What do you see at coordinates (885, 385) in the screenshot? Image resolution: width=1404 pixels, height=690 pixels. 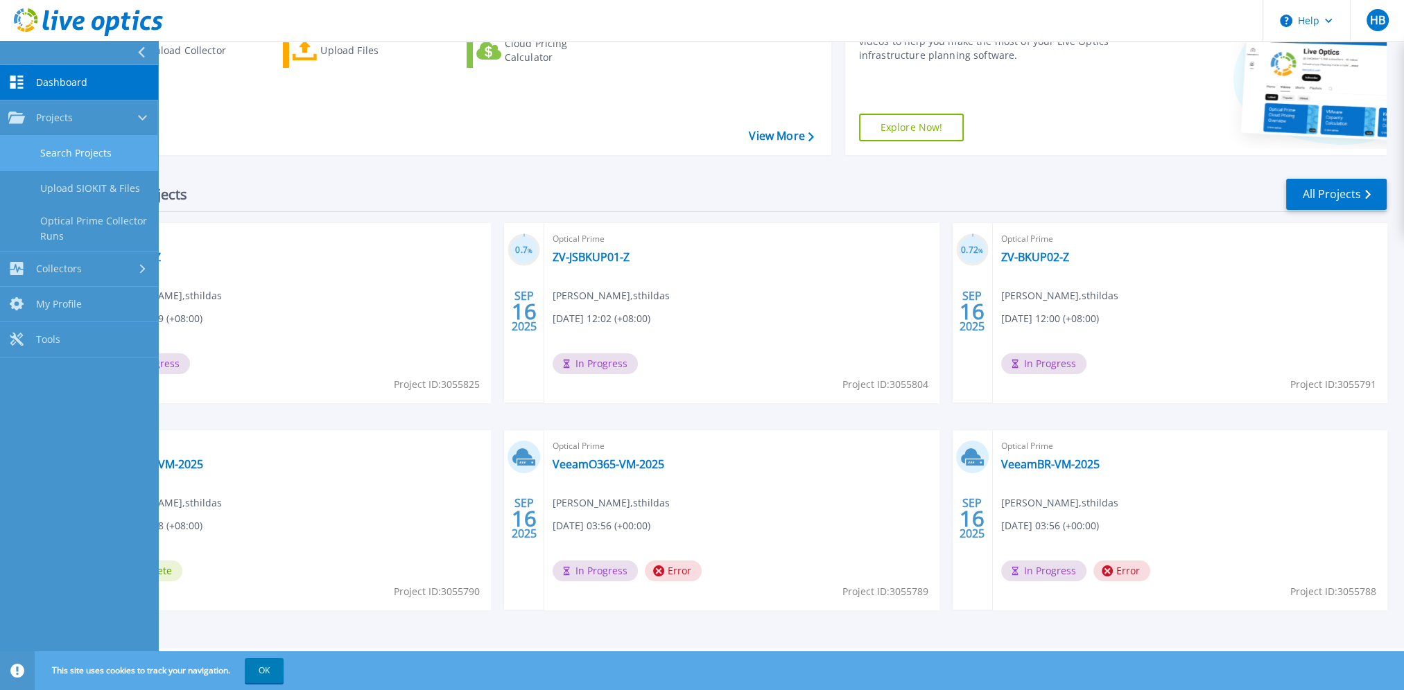 I see `span: Project ID: 3055804` at bounding box center [885, 385].